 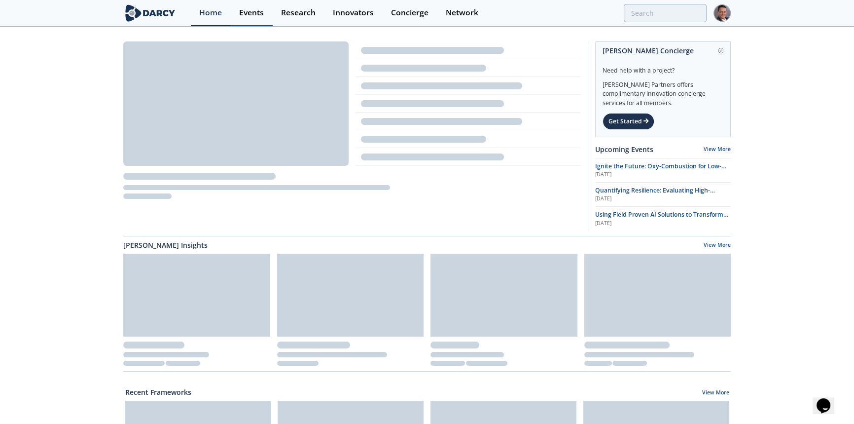 What do you see at coordinates (655, 194) in the screenshot?
I see `span: Quantifying Resilience: Evaluating High-Impact, Low-Frequency (HILF) Events` at bounding box center [655, 194].